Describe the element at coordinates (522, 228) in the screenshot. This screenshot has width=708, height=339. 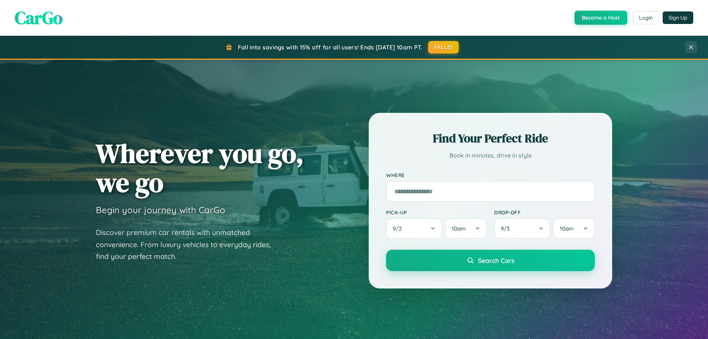
I see `button: 9/3` at that location.